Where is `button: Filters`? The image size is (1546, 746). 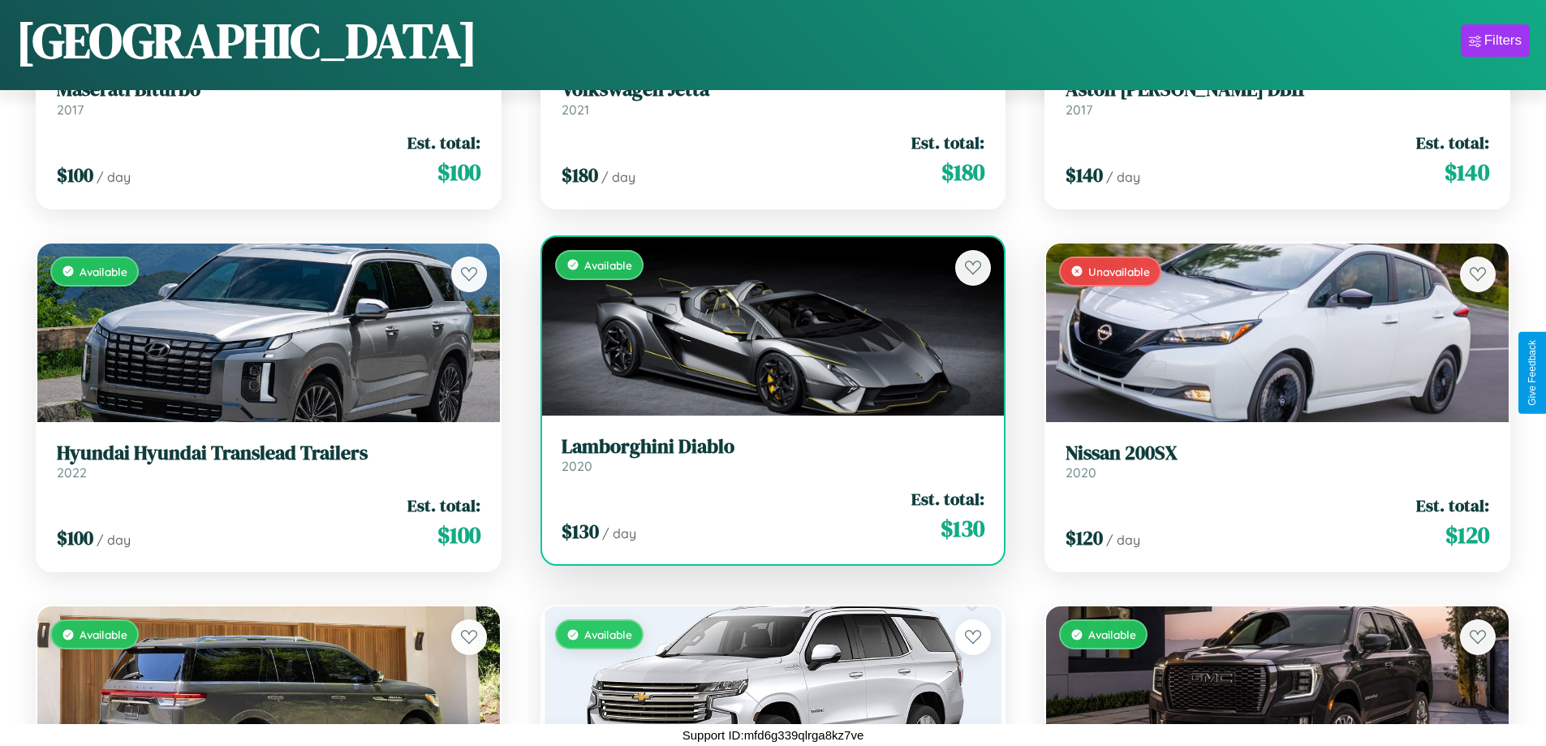
button: Filters is located at coordinates (1495, 41).